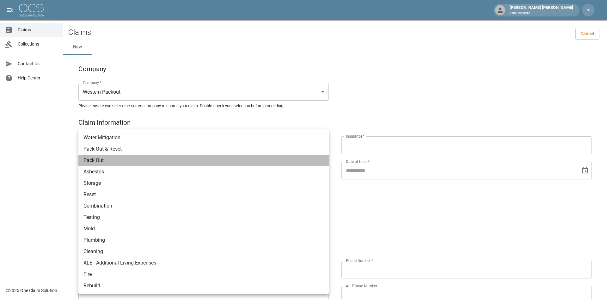 This screenshot has height=299, width=607. Describe the element at coordinates (204, 149) in the screenshot. I see `li: Pack Out & Reset` at that location.